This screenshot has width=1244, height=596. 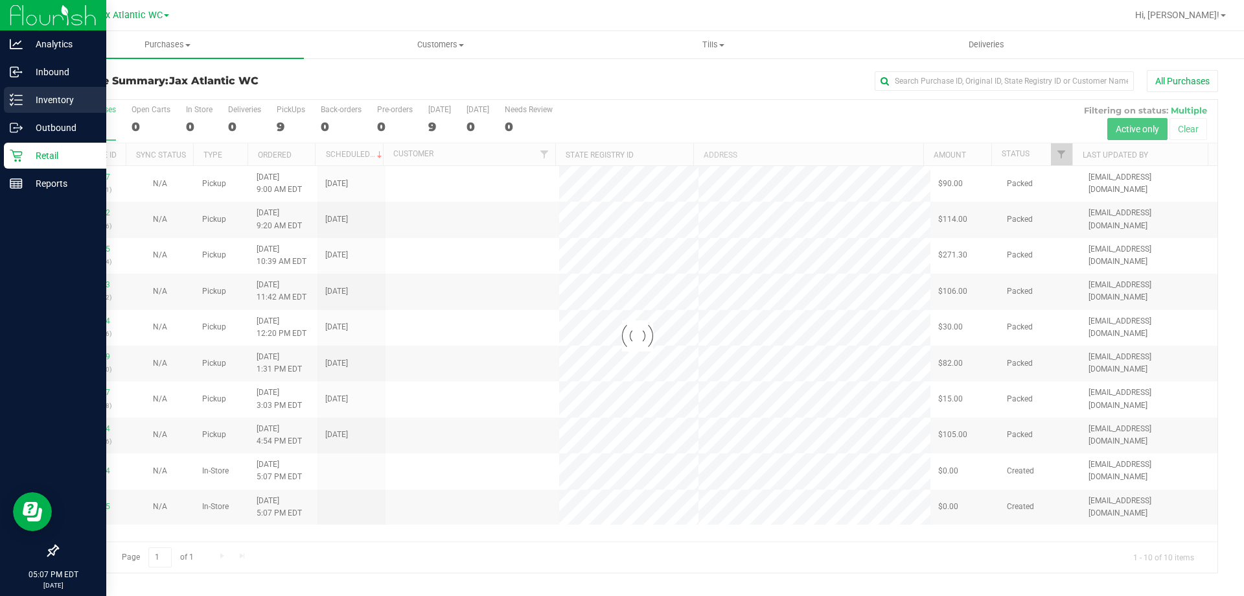 I want to click on p: 05:07 PM EDT, so click(x=53, y=574).